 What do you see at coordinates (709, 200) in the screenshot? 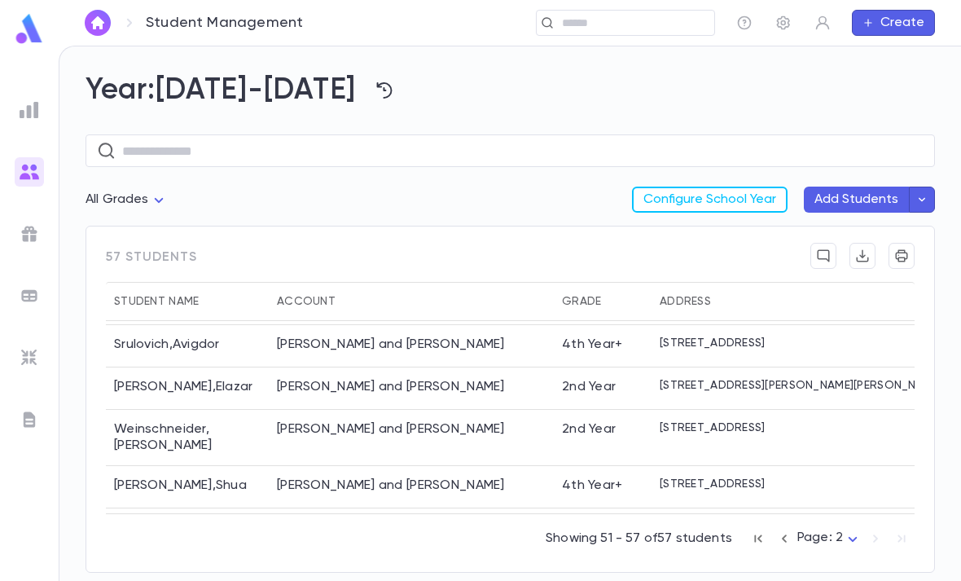
I see `button: Configure School Year` at bounding box center [709, 200].